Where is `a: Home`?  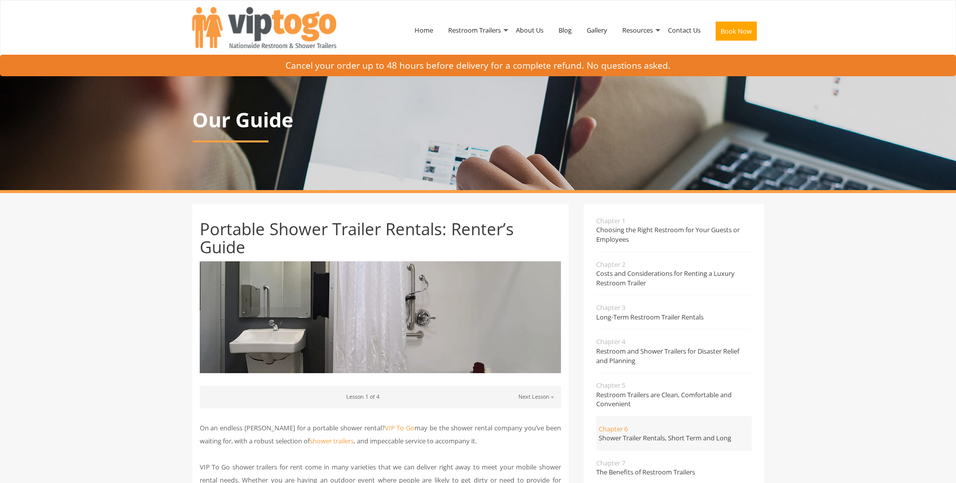 a: Home is located at coordinates (423, 30).